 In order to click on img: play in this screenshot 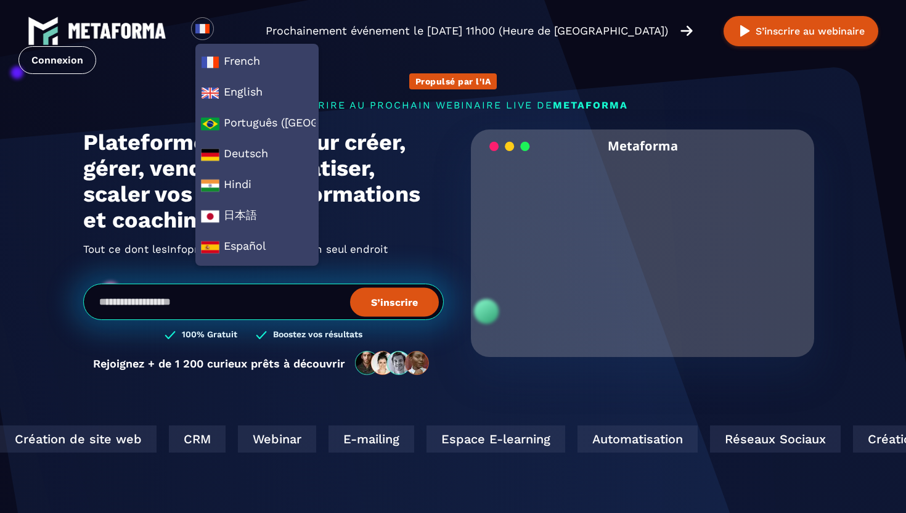, I will do `click(744, 31)`.